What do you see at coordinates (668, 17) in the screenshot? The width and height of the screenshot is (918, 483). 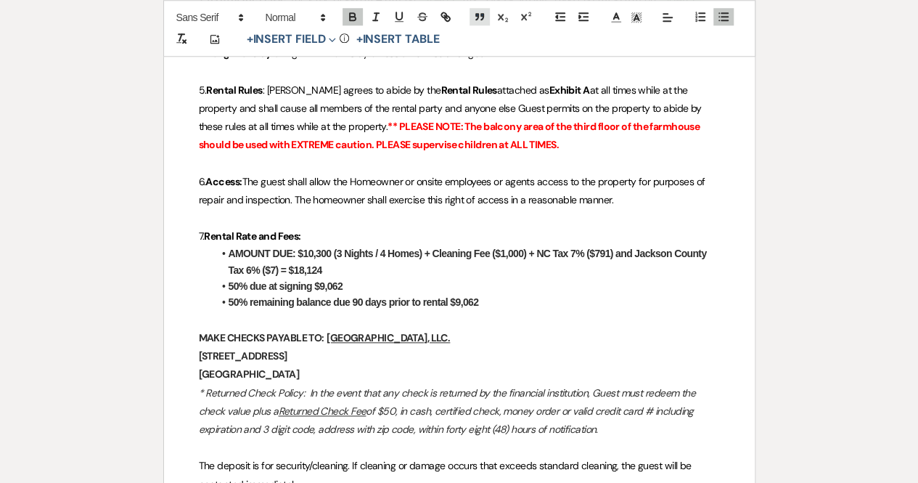 I see `span: Alignment` at bounding box center [668, 17].